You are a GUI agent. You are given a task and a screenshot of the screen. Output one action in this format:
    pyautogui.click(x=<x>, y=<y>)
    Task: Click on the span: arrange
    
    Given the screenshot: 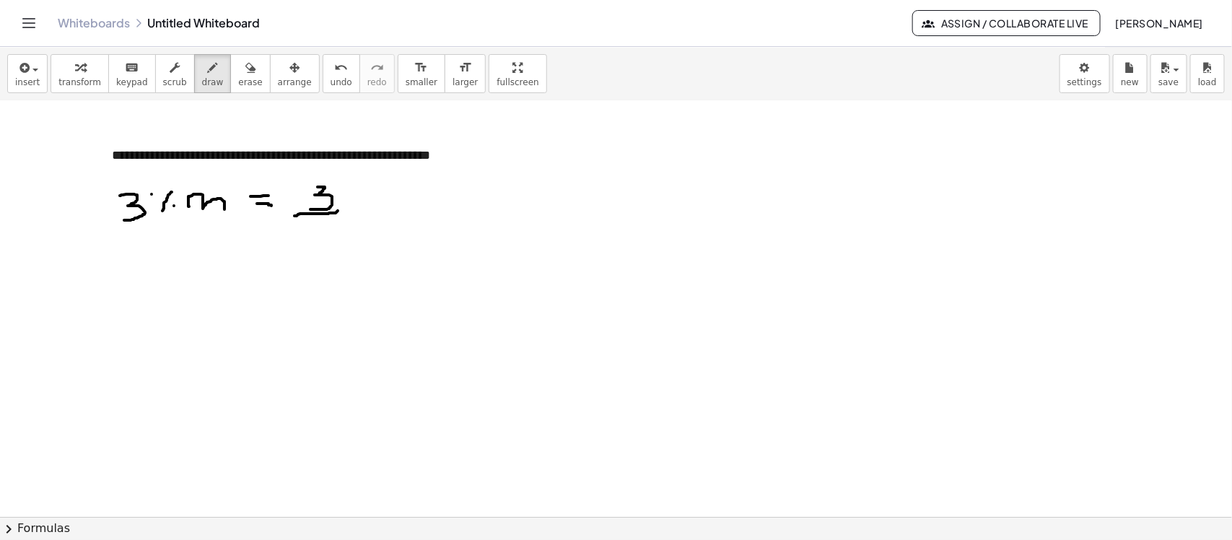 What is the action you would take?
    pyautogui.click(x=294, y=82)
    